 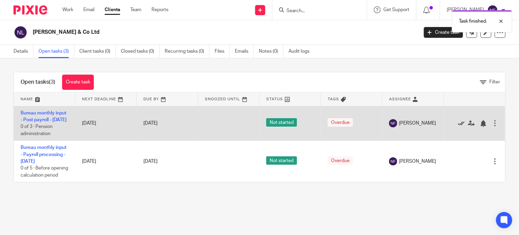 What do you see at coordinates (23, 51) in the screenshot?
I see `a: Details` at bounding box center [23, 51].